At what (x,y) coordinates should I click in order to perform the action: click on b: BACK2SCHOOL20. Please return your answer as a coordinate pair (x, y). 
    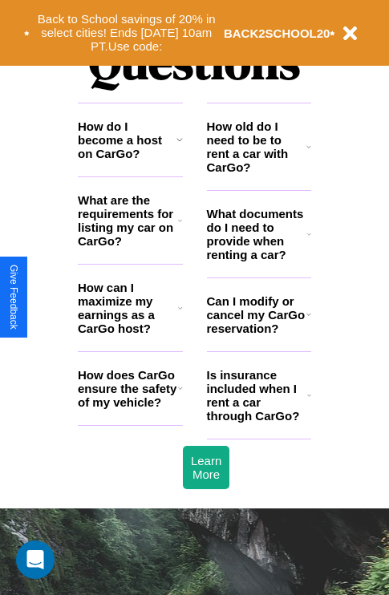
    Looking at the image, I should click on (276, 33).